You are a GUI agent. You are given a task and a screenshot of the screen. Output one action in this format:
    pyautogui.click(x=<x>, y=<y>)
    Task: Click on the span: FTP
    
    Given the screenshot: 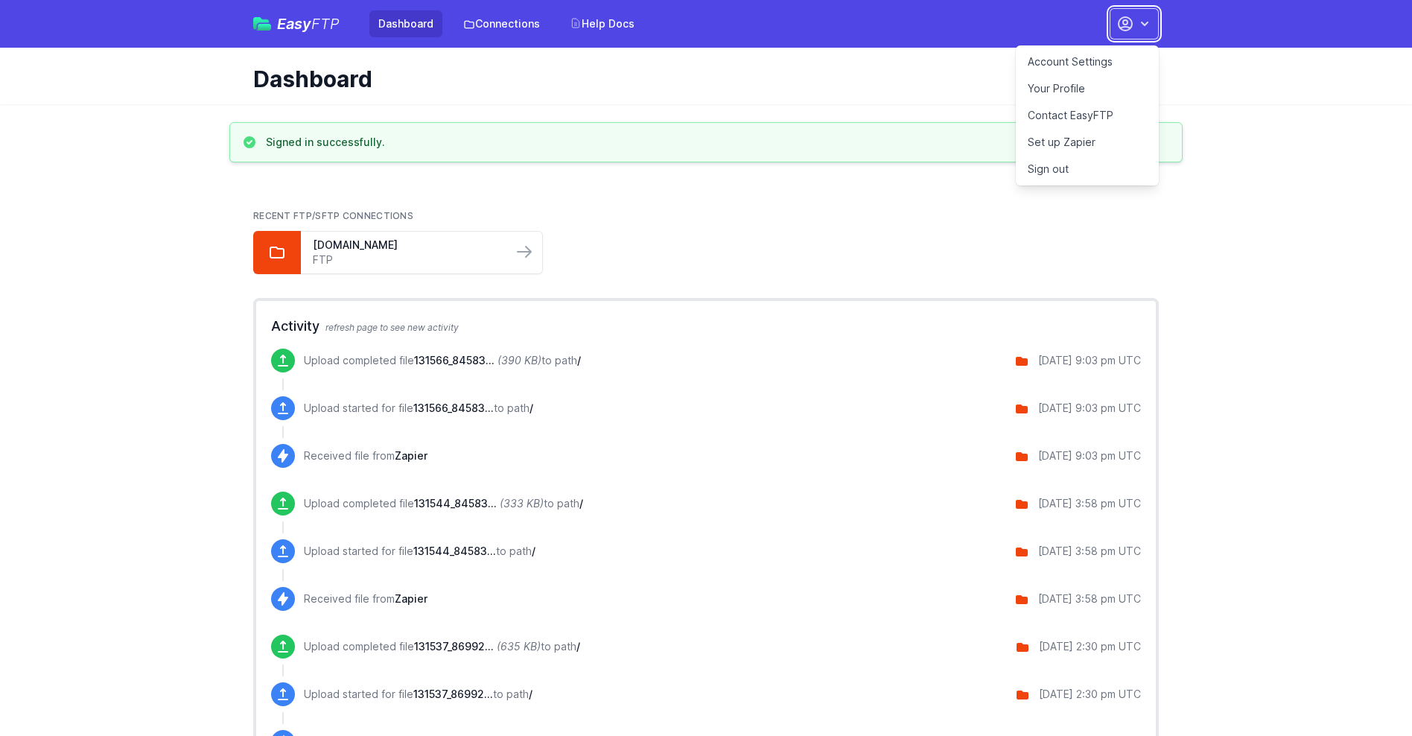 What is the action you would take?
    pyautogui.click(x=325, y=24)
    